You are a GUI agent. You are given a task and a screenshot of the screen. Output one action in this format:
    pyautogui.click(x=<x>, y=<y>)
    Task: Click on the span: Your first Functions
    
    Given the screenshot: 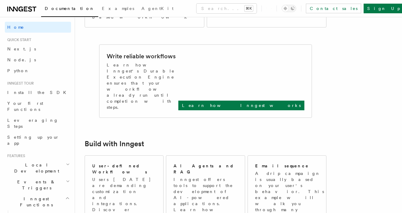 What is the action you would take?
    pyautogui.click(x=25, y=106)
    